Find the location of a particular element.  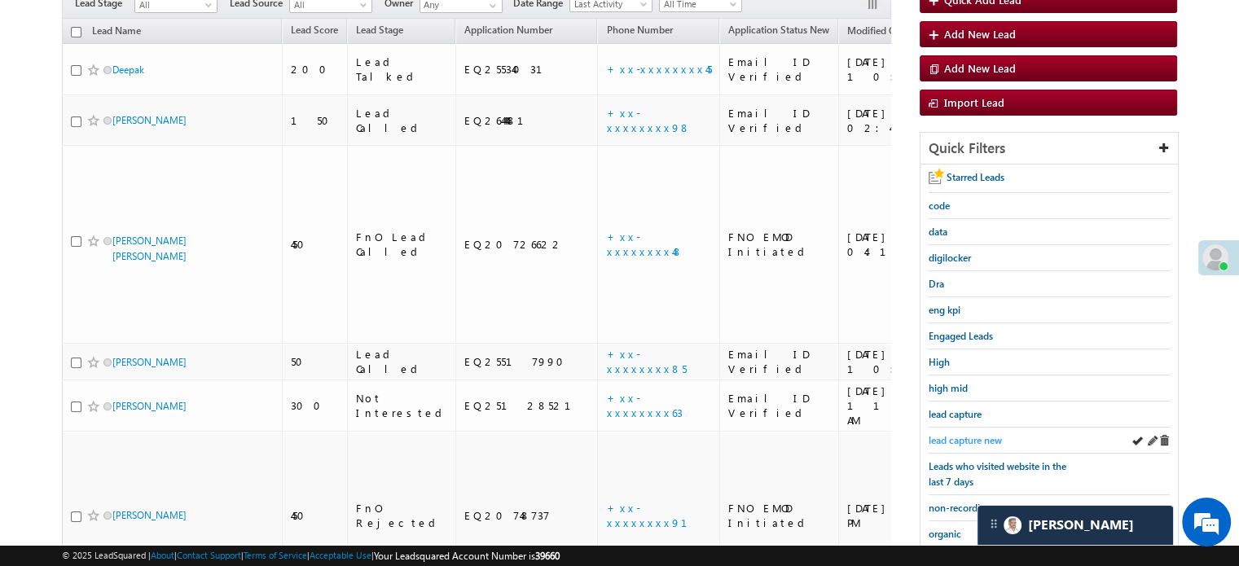

a: +xx-xxxxxxxx48 is located at coordinates (645, 244).